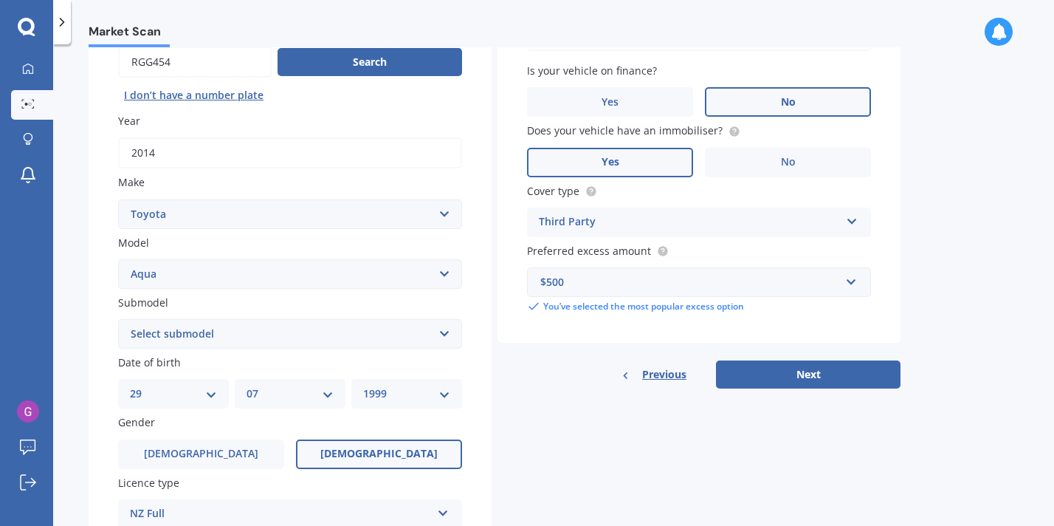 Image resolution: width=1054 pixels, height=526 pixels. I want to click on input: Enter plate number, so click(195, 62).